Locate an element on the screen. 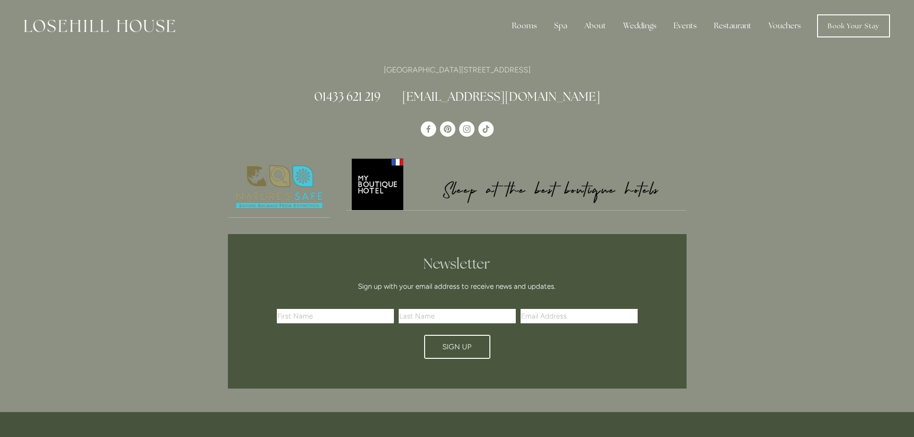 The height and width of the screenshot is (437, 914). a: Instagram is located at coordinates (467, 129).